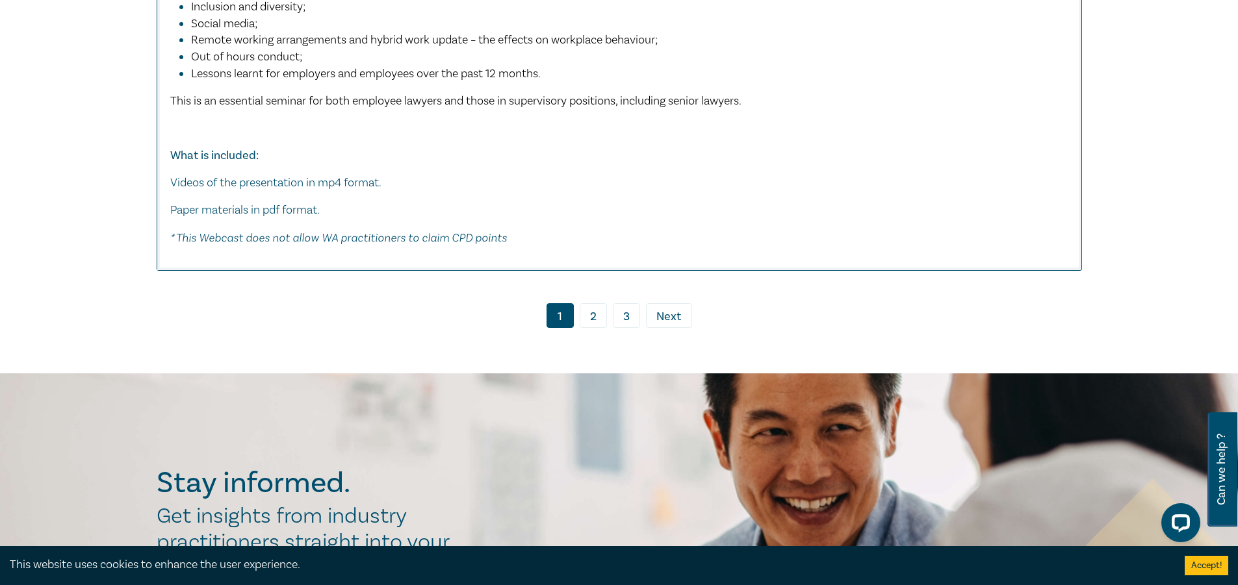  What do you see at coordinates (214, 155) in the screenshot?
I see `strong: What is included:` at bounding box center [214, 155].